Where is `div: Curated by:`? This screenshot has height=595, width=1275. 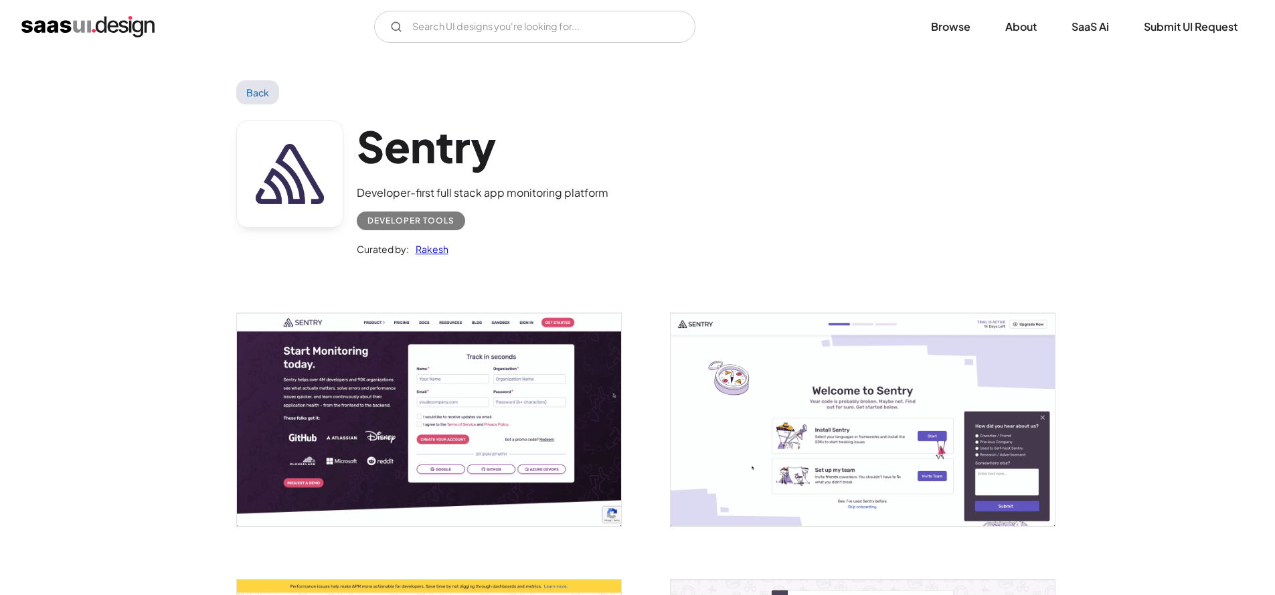
div: Curated by: is located at coordinates (383, 249).